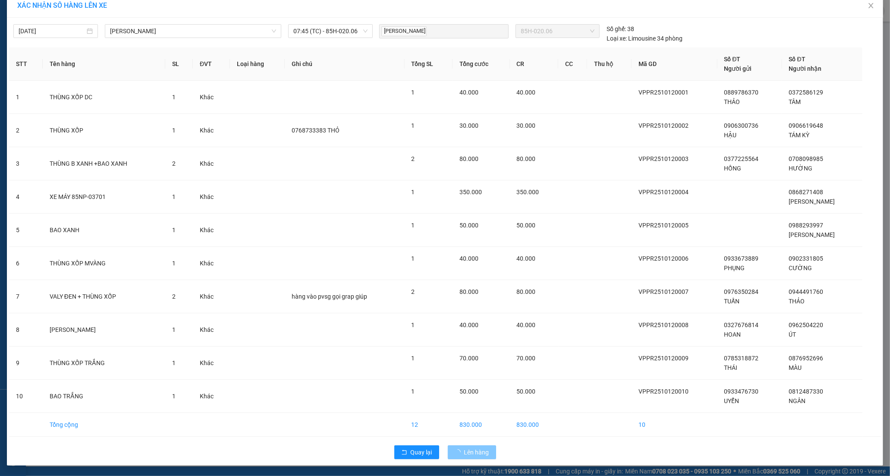 The height and width of the screenshot is (476, 890). Describe the element at coordinates (481, 64) in the screenshot. I see `th: Tổng cước` at that location.